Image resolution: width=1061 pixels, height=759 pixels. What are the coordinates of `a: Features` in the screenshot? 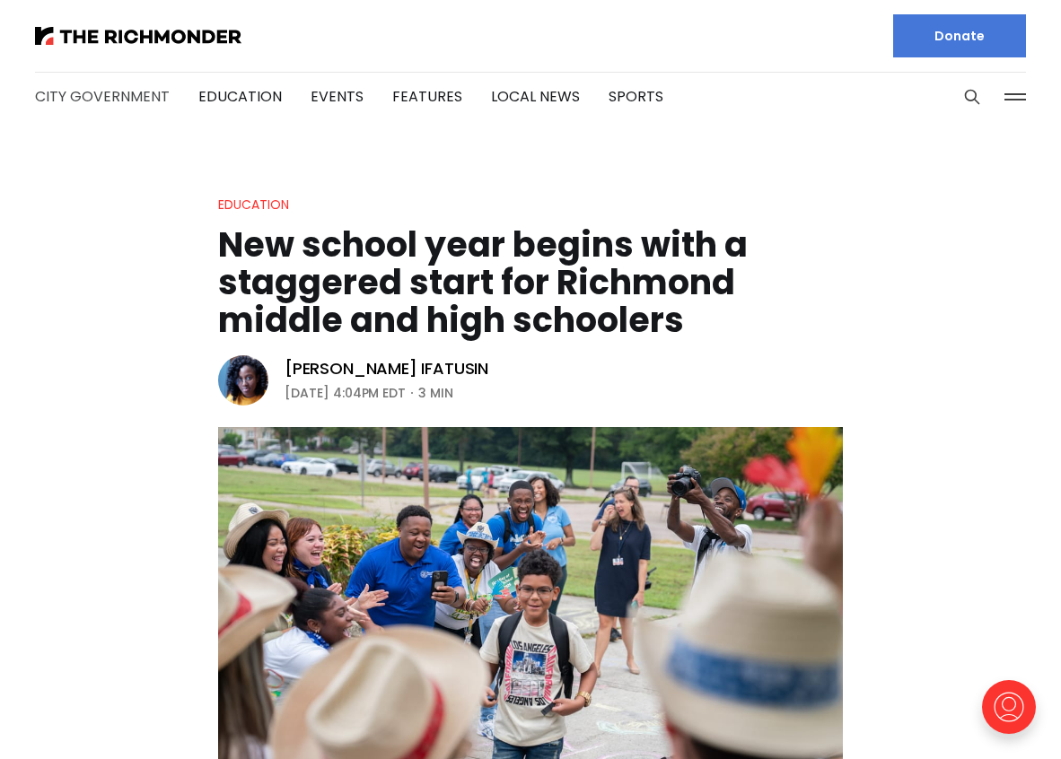 It's located at (427, 96).